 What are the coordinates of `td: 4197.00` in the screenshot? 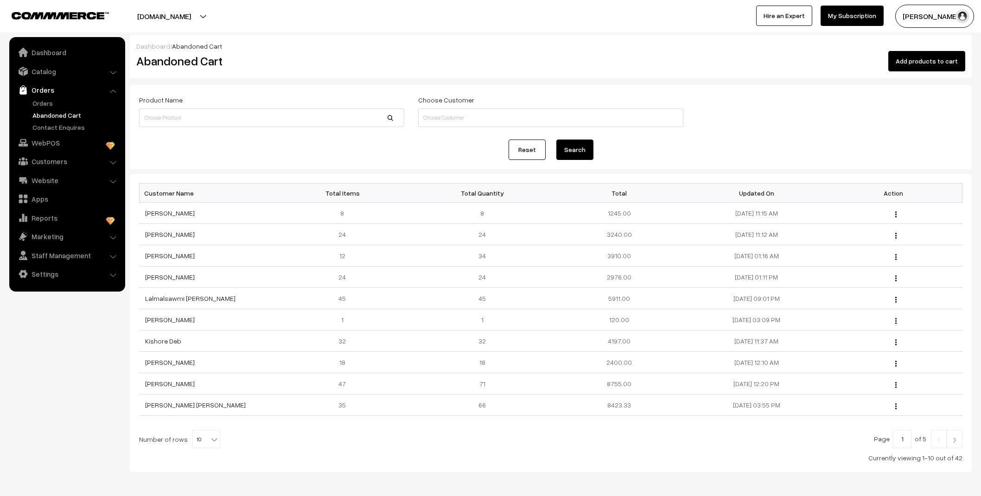 It's located at (619, 341).